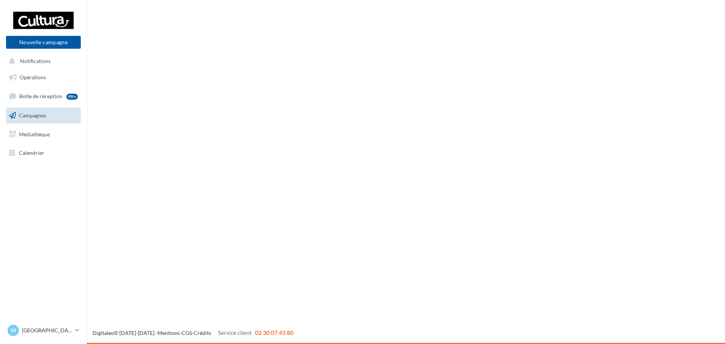 Image resolution: width=725 pixels, height=344 pixels. I want to click on div: 99+, so click(72, 97).